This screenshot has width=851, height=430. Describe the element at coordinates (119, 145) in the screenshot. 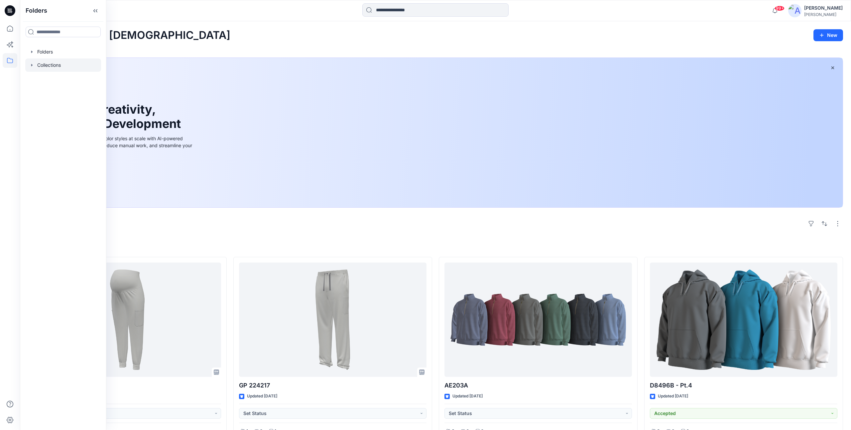

I see `div: Explore ideas faster and recolor styles at scale with AI-powered tools that boost creativity, red...` at that location.